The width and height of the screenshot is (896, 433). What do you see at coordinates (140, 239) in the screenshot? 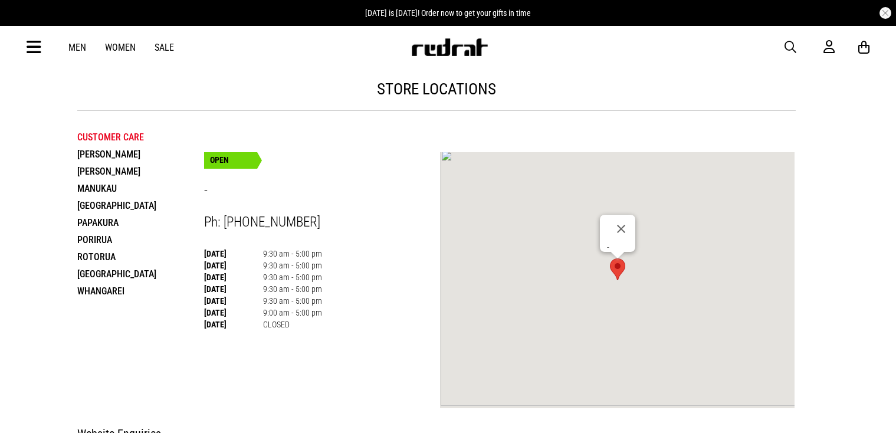
I see `li: Porirua` at bounding box center [140, 239].